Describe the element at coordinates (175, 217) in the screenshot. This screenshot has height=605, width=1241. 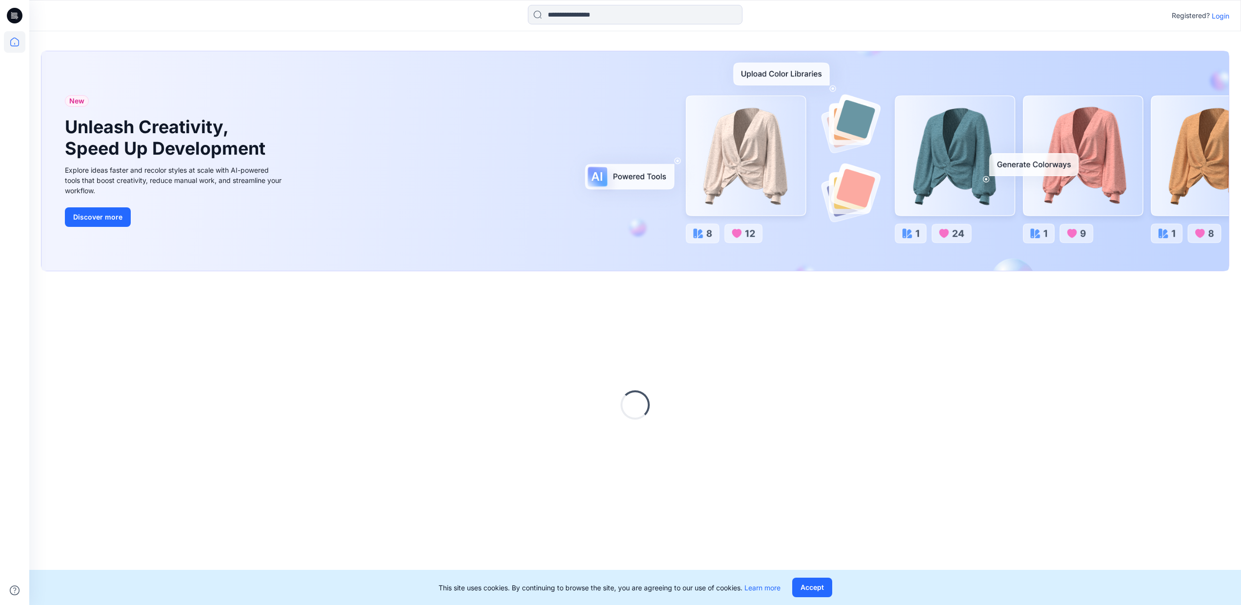
I see `a: Discover more` at that location.